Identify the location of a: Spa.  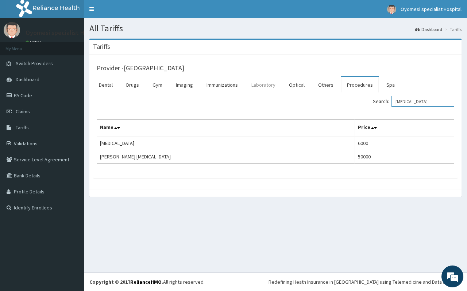
(390, 85).